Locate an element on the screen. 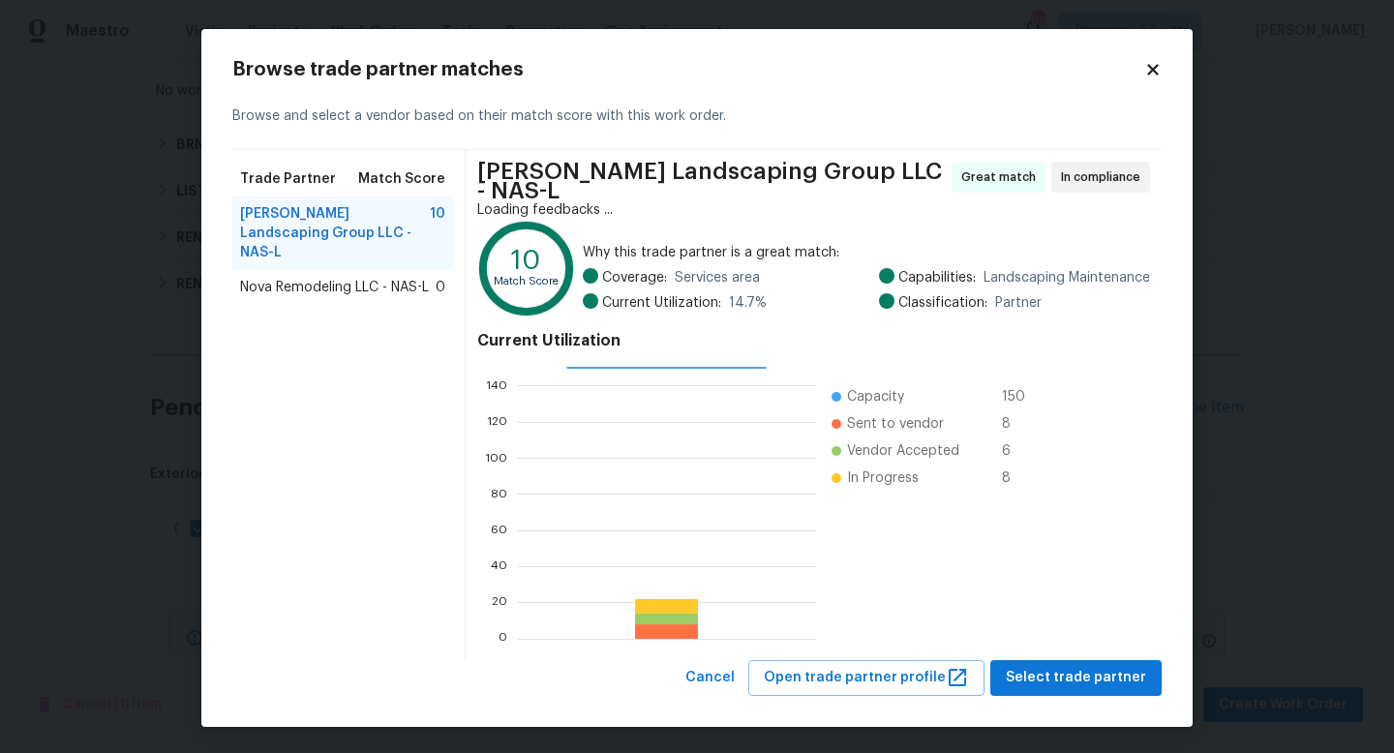 This screenshot has width=1394, height=753. span: Services area is located at coordinates (717, 278).